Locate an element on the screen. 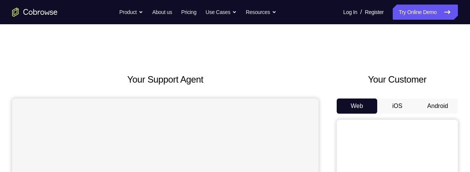 The image size is (470, 172). a: Try Online Demo is located at coordinates (425, 12).